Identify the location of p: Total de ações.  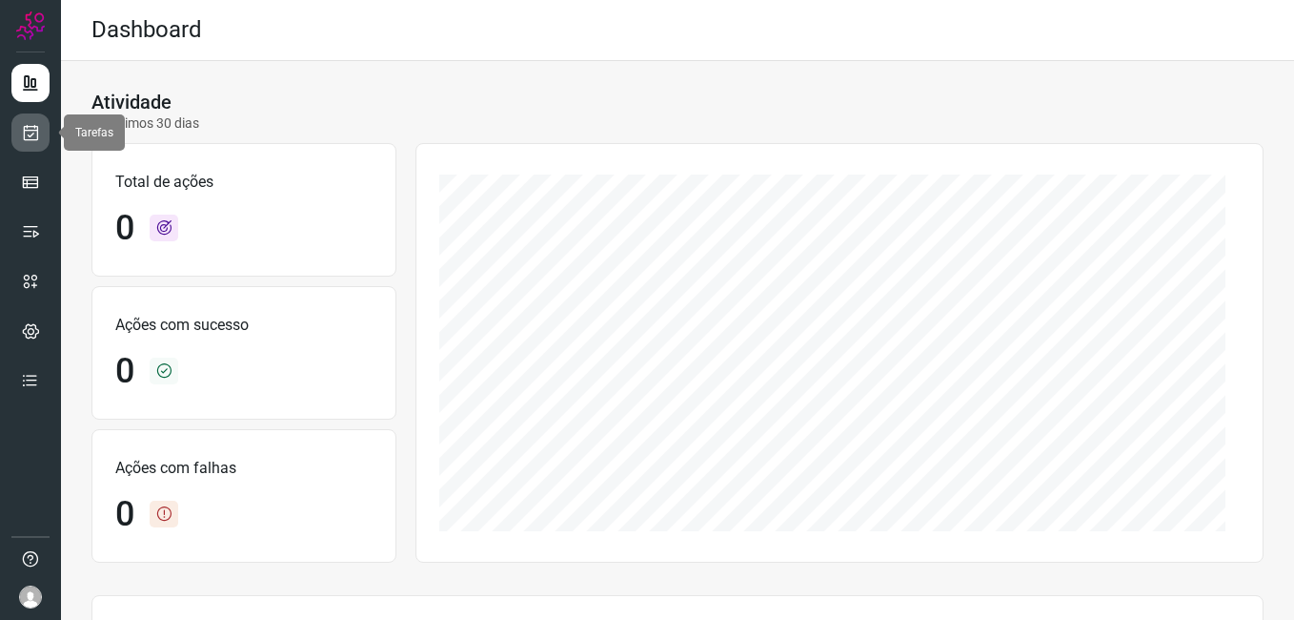
(244, 182).